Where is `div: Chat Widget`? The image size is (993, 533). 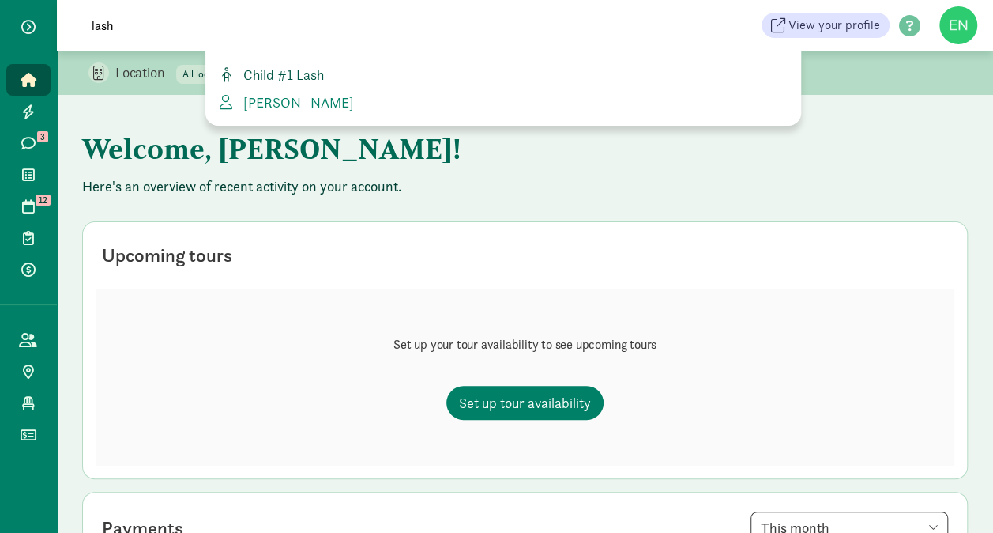 div: Chat Widget is located at coordinates (954, 495).